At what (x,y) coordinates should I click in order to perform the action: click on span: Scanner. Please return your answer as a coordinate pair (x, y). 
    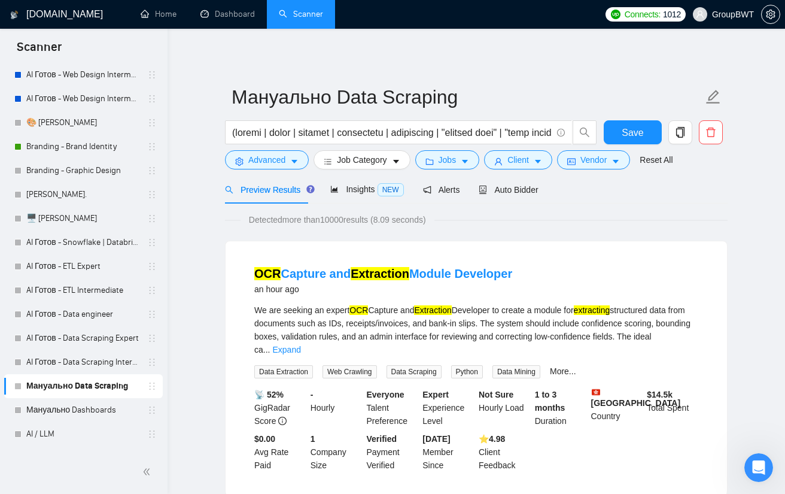
    Looking at the image, I should click on (39, 51).